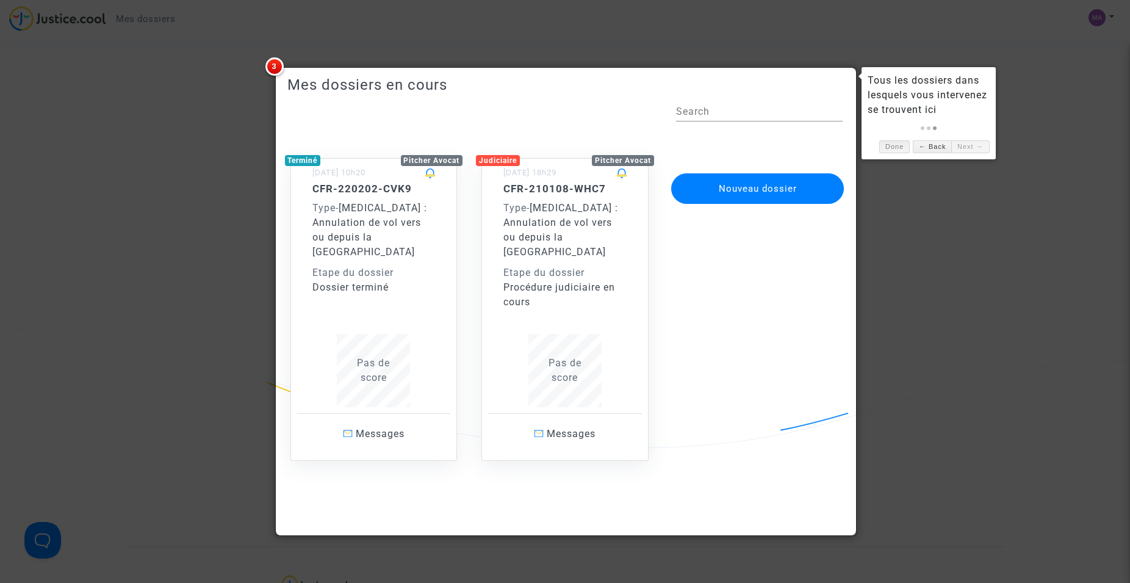  Describe the element at coordinates (374, 287) in the screenshot. I see `div: Dossier terminé` at that location.